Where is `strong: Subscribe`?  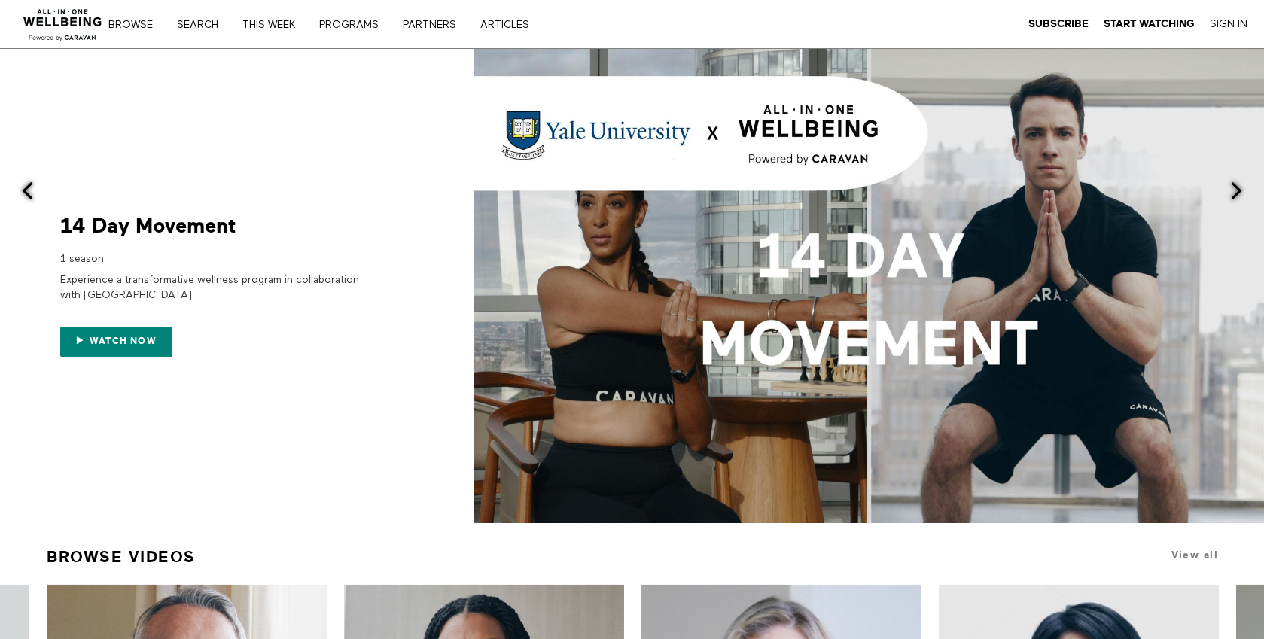 strong: Subscribe is located at coordinates (1059, 23).